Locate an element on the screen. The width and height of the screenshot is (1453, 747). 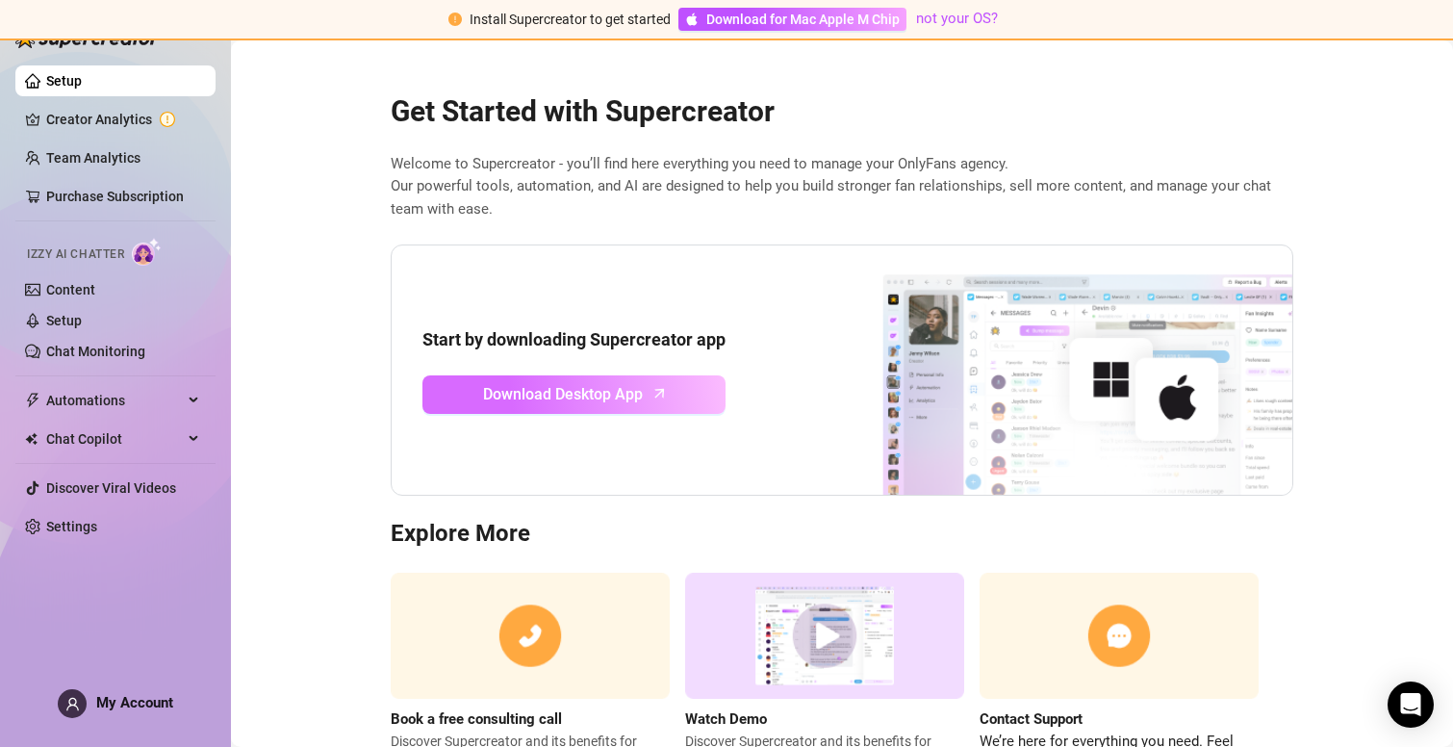
span: Download for Mac Apple M Chip is located at coordinates (803, 19).